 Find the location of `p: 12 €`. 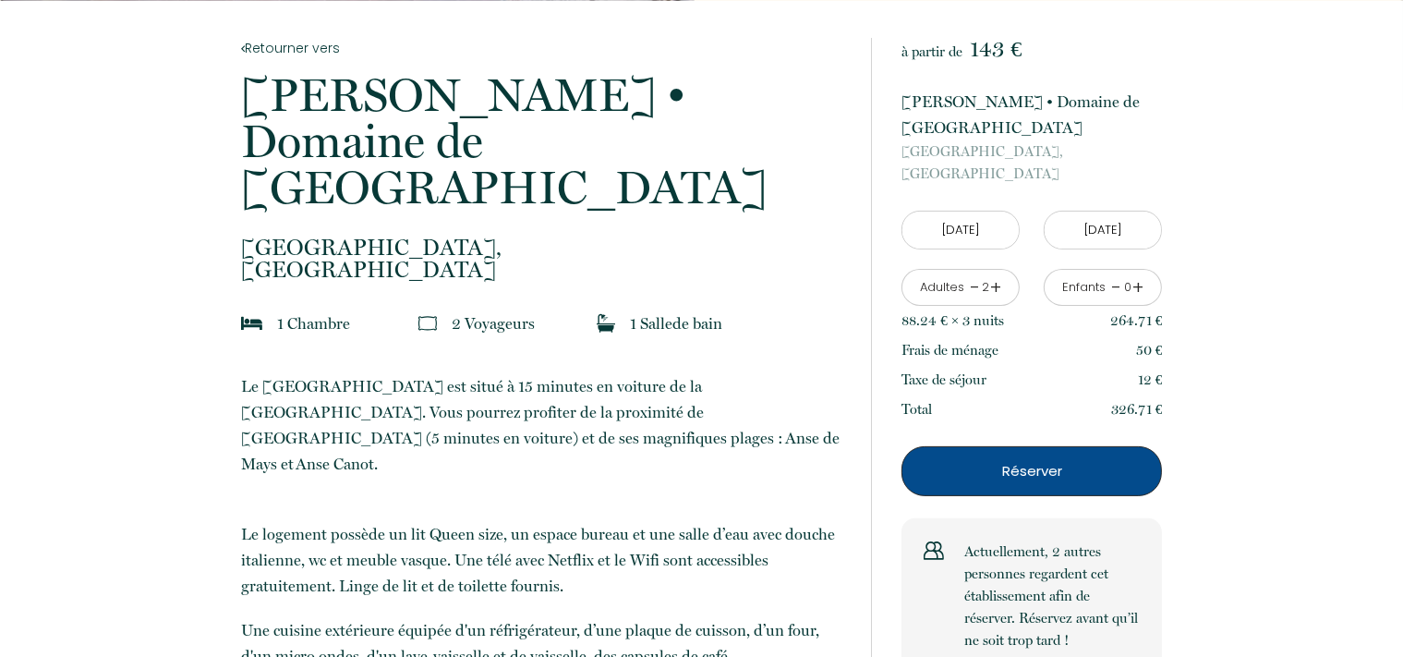

p: 12 € is located at coordinates (1150, 380).